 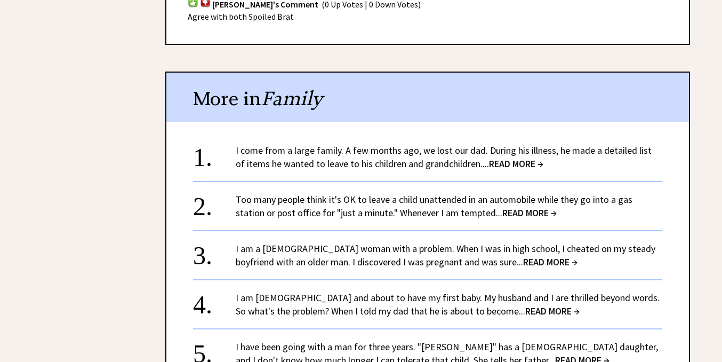 What do you see at coordinates (215, 202) in the screenshot?
I see `div: 2.` at bounding box center [215, 202].